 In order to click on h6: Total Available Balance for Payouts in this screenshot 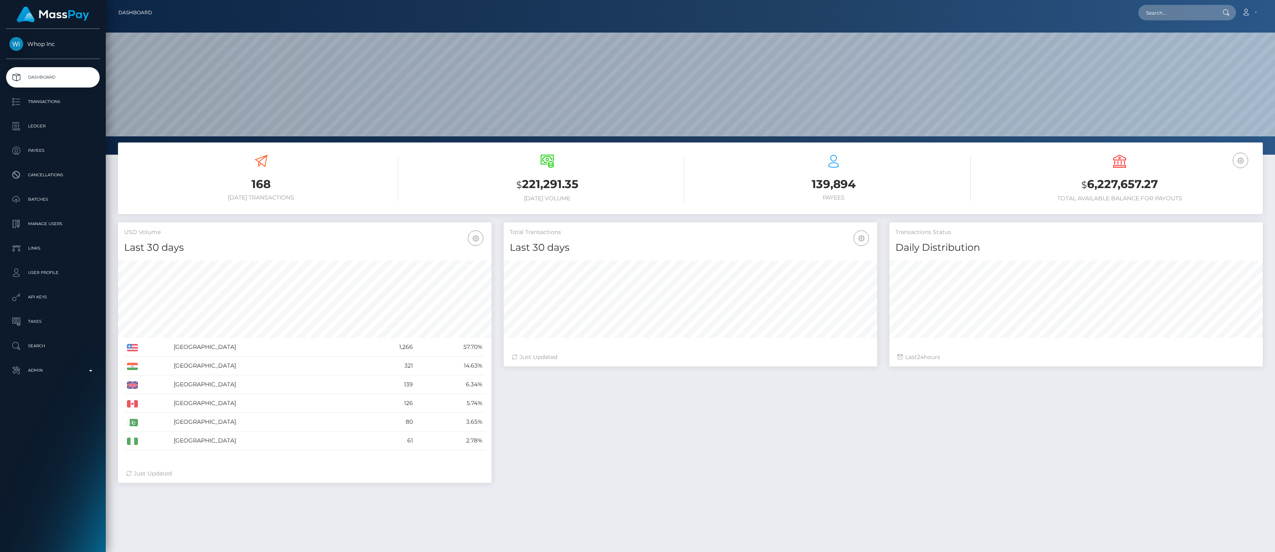, I will do `click(1120, 198)`.